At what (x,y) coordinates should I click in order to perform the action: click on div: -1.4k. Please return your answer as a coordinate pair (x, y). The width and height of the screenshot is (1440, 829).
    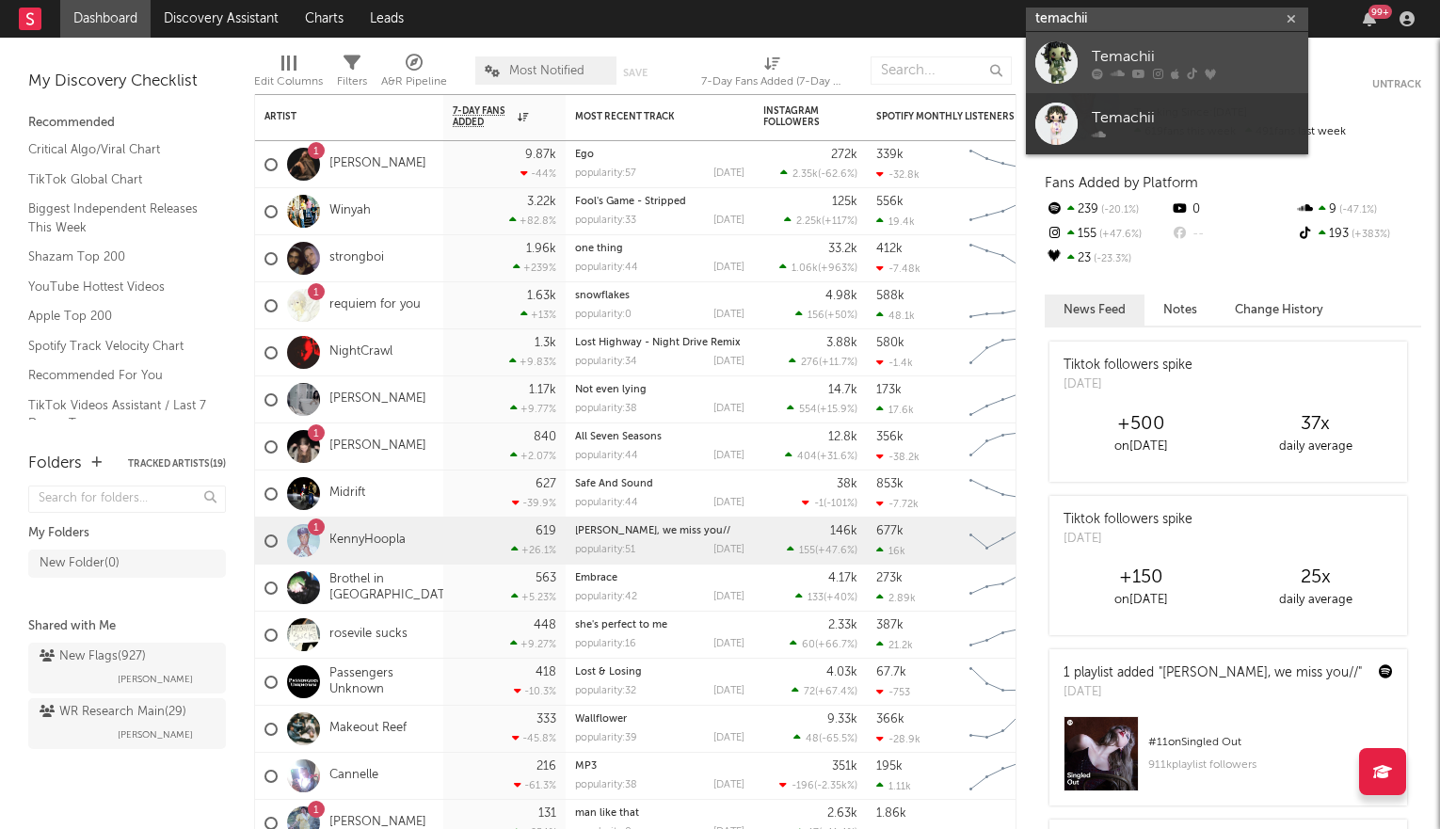
    Looking at the image, I should click on (894, 362).